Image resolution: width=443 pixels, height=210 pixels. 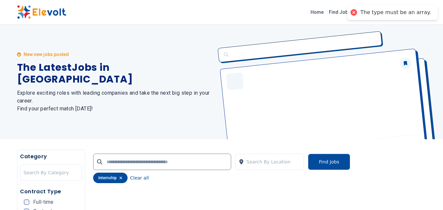 What do you see at coordinates (51, 157) in the screenshot?
I see `h5: Category` at bounding box center [51, 157].